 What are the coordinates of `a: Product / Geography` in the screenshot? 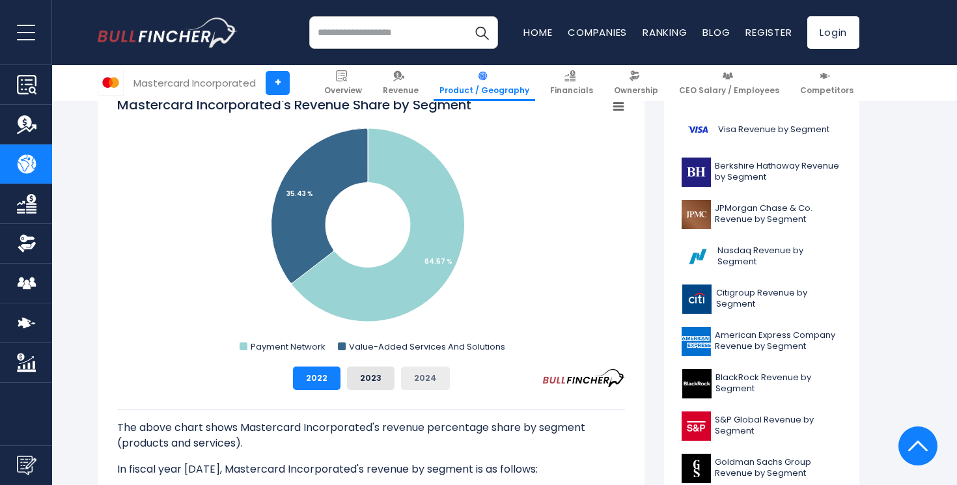 It's located at (484, 83).